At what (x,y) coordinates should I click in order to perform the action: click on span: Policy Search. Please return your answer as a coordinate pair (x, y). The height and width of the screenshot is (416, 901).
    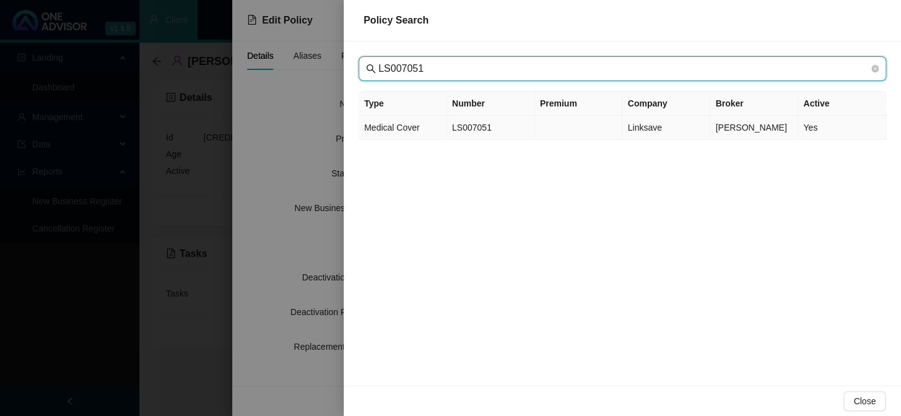
    Looking at the image, I should click on (396, 20).